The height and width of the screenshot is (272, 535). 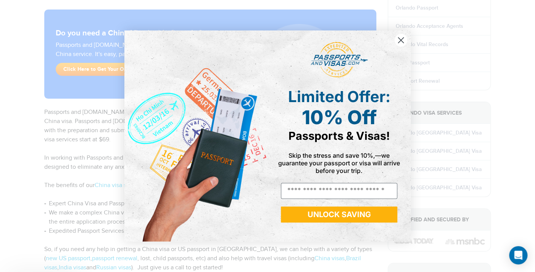 What do you see at coordinates (518, 256) in the screenshot?
I see `div: Open Intercom Messenger` at bounding box center [518, 256].